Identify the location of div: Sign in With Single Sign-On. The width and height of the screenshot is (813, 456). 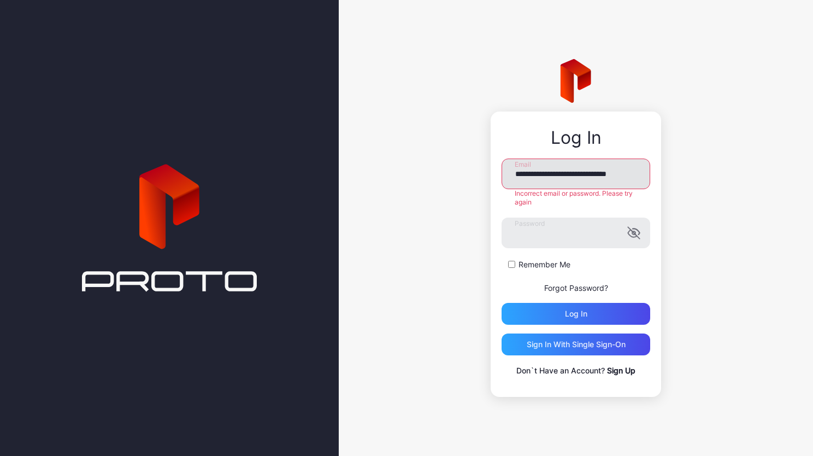
(576, 344).